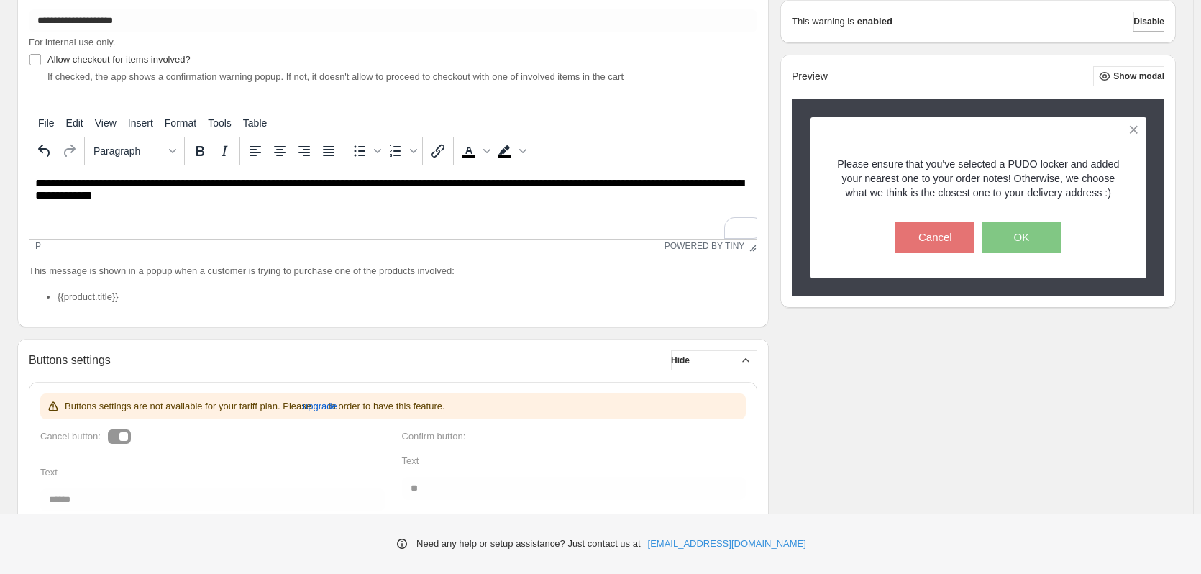  Describe the element at coordinates (129, 151) in the screenshot. I see `span: Paragraph` at that location.